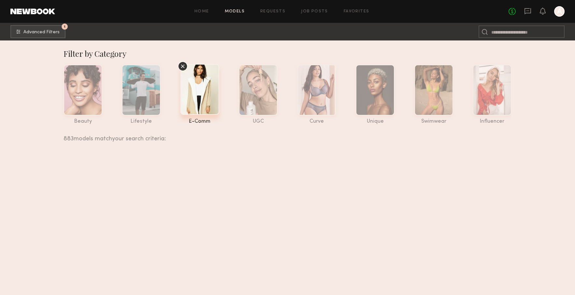 The width and height of the screenshot is (575, 295). What do you see at coordinates (202, 11) in the screenshot?
I see `a: Home` at bounding box center [202, 11].